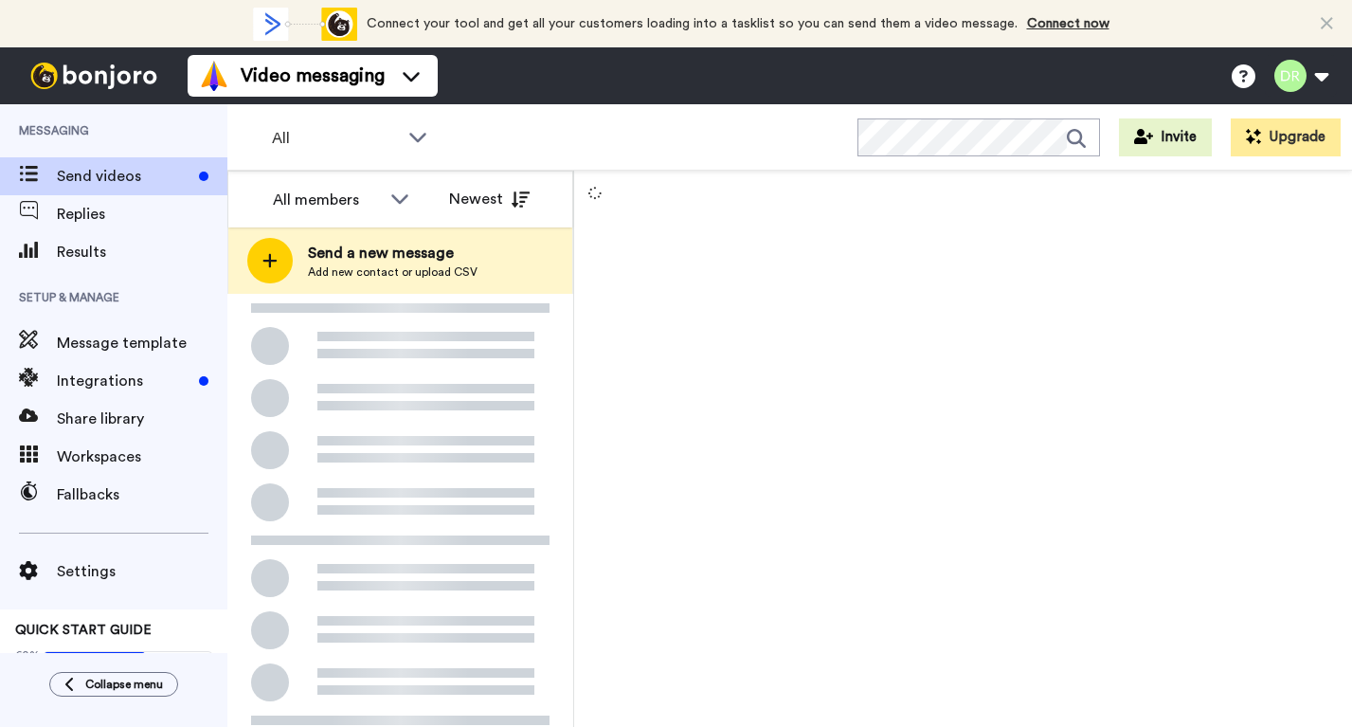 The height and width of the screenshot is (727, 1352). Describe the element at coordinates (305, 24) in the screenshot. I see `div: animation` at that location.